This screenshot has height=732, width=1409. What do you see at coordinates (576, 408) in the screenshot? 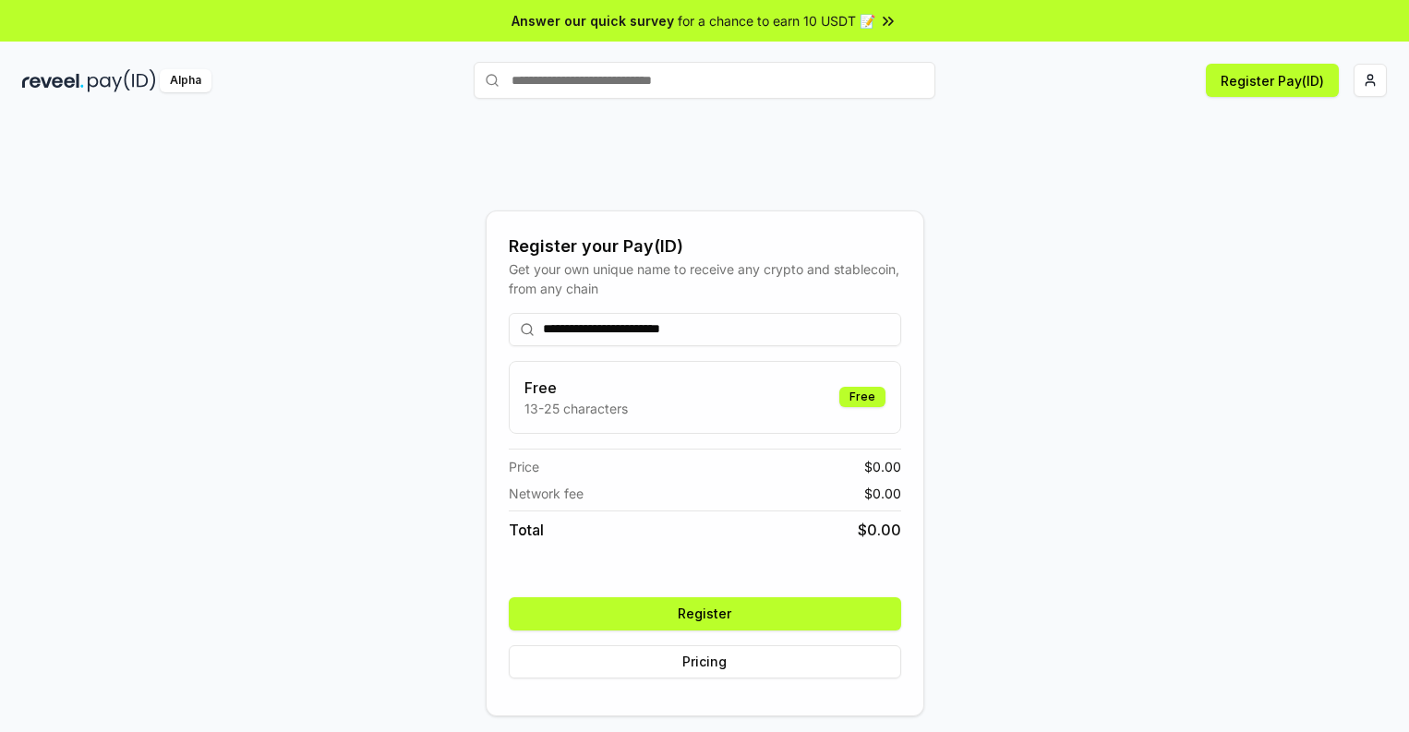
I see `p: 13-25 characters` at bounding box center [576, 408].